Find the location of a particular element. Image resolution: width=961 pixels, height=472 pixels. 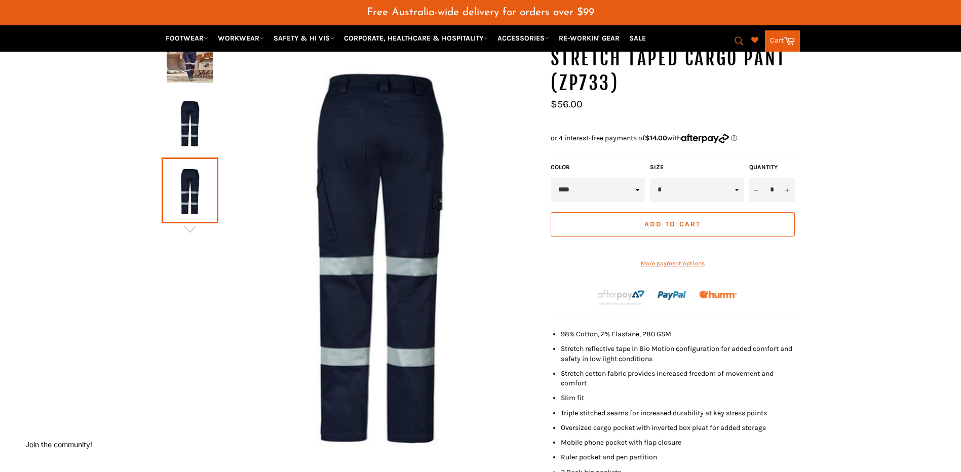

a: More payment options is located at coordinates (673, 263).